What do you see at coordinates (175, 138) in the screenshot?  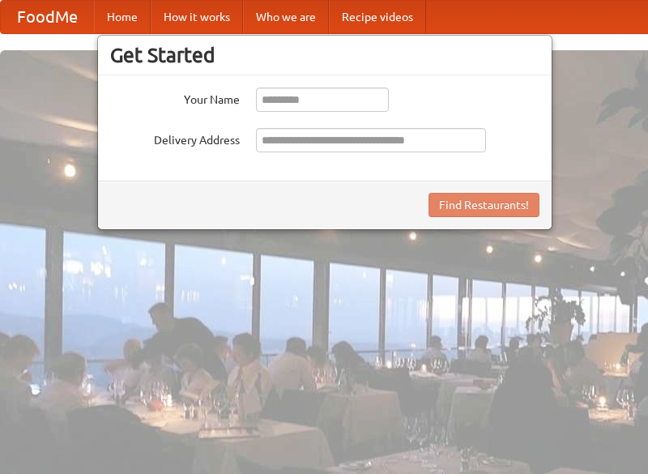 I see `label: Delivery Address` at bounding box center [175, 138].